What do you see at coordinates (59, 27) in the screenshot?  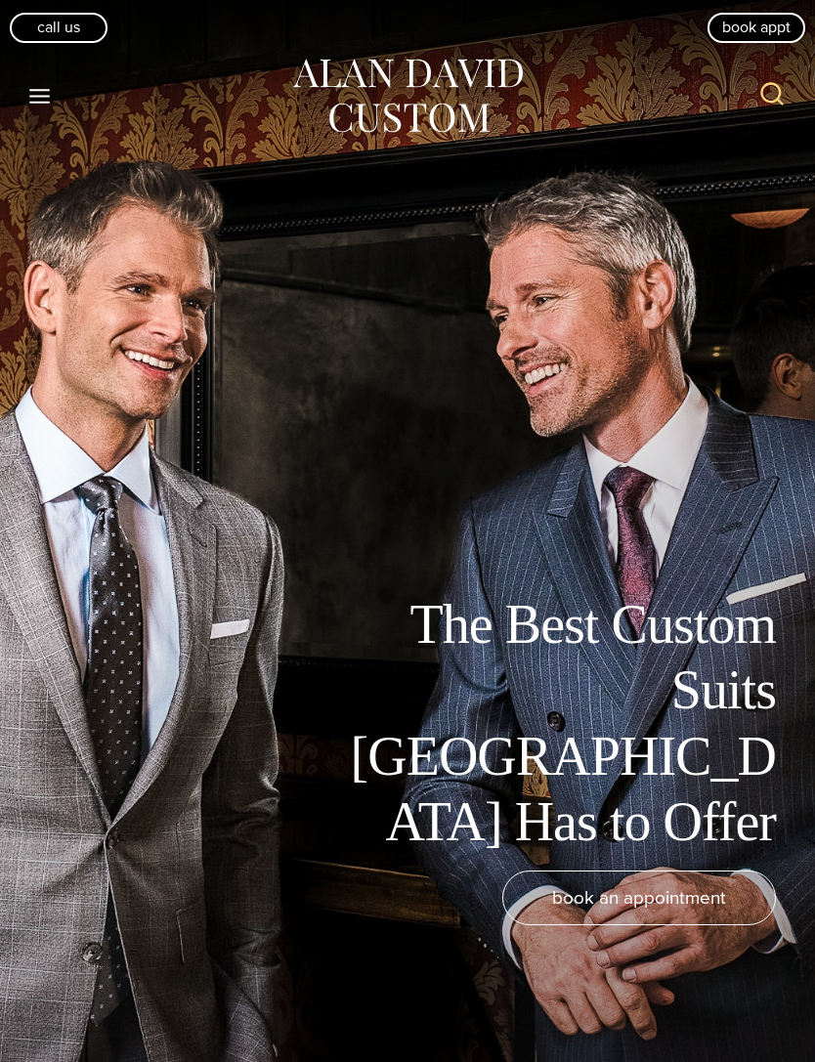 I see `a: Call Us` at bounding box center [59, 27].